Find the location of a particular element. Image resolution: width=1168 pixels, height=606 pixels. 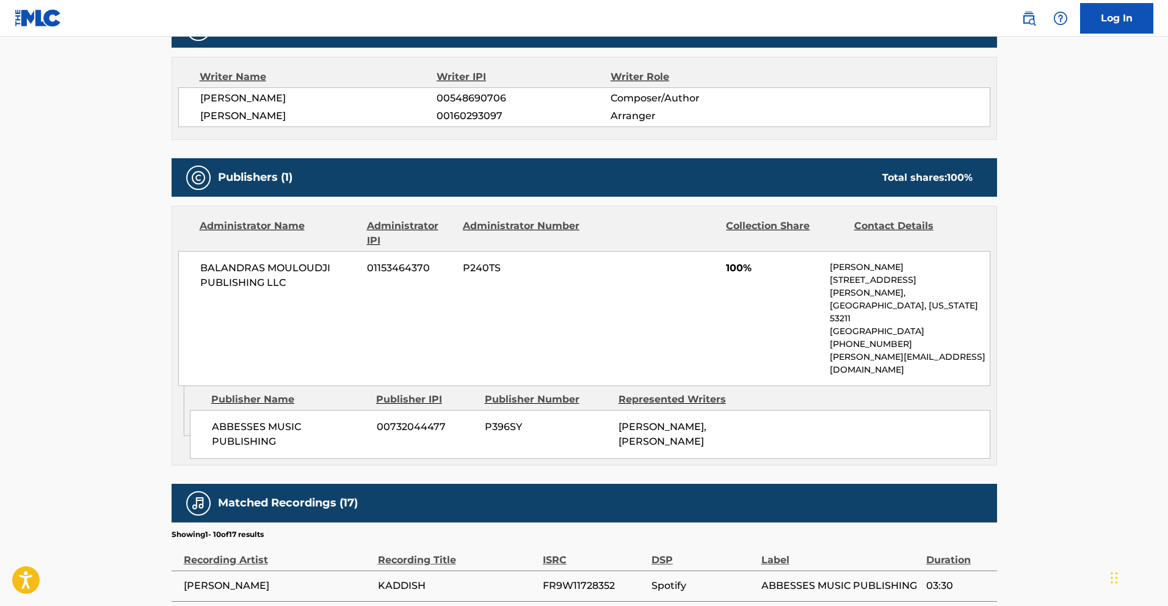

span: Arranger is located at coordinates (689, 116).